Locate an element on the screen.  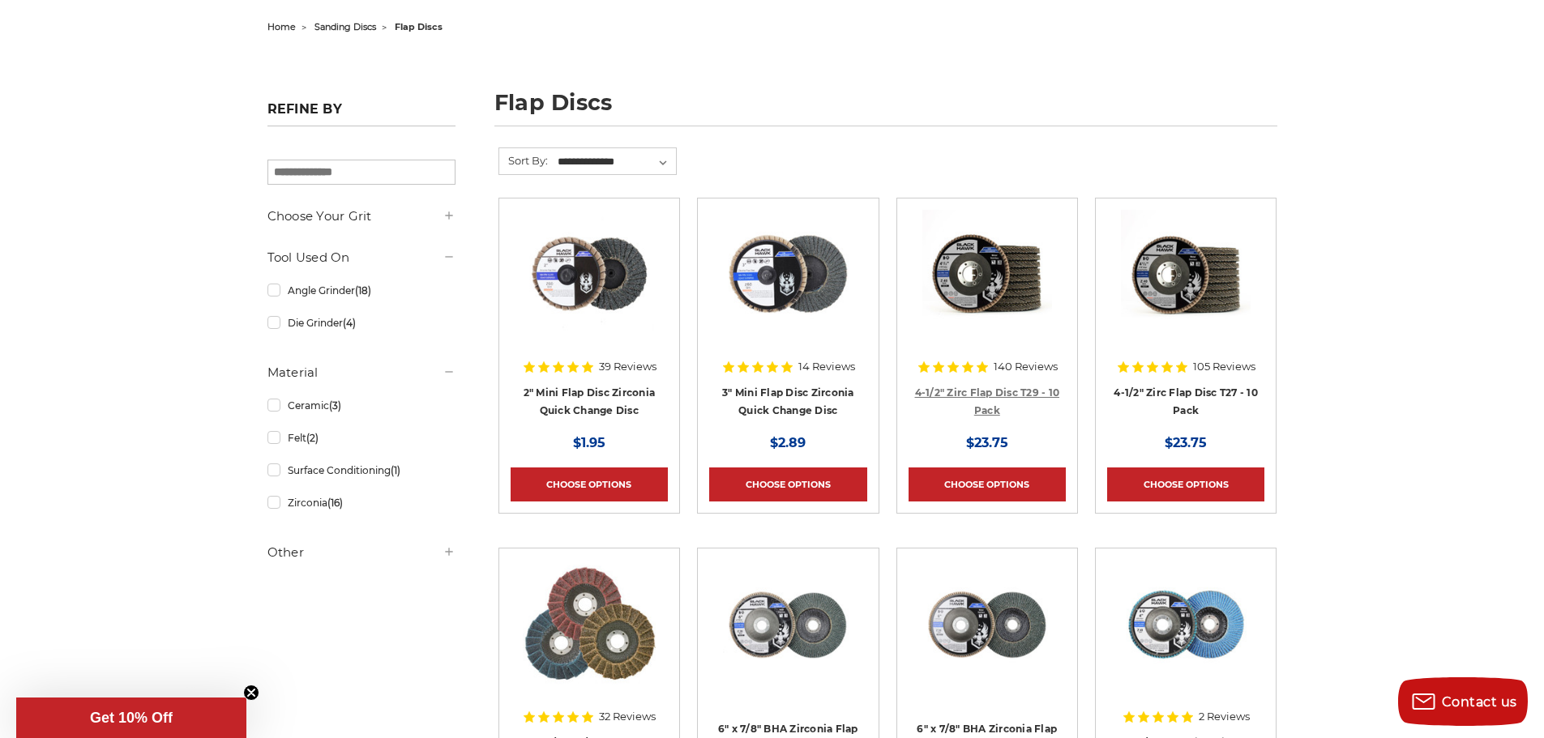
a: 4-1/2" Zirc Flap Disc T27 - 10 Pack is located at coordinates (1186, 402).